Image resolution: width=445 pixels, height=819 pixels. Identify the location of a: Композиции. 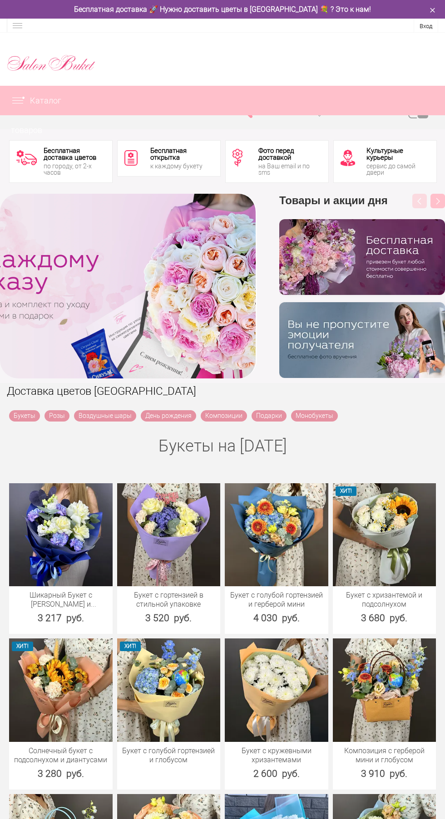
(224, 416).